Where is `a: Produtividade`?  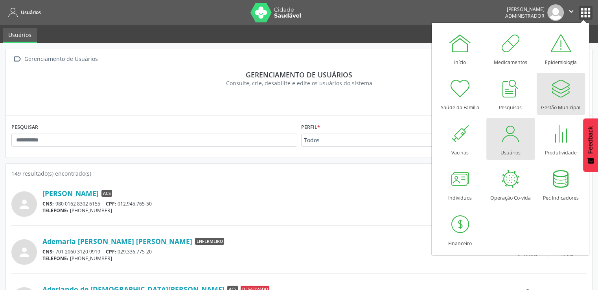 a: Produtividade is located at coordinates (561, 139).